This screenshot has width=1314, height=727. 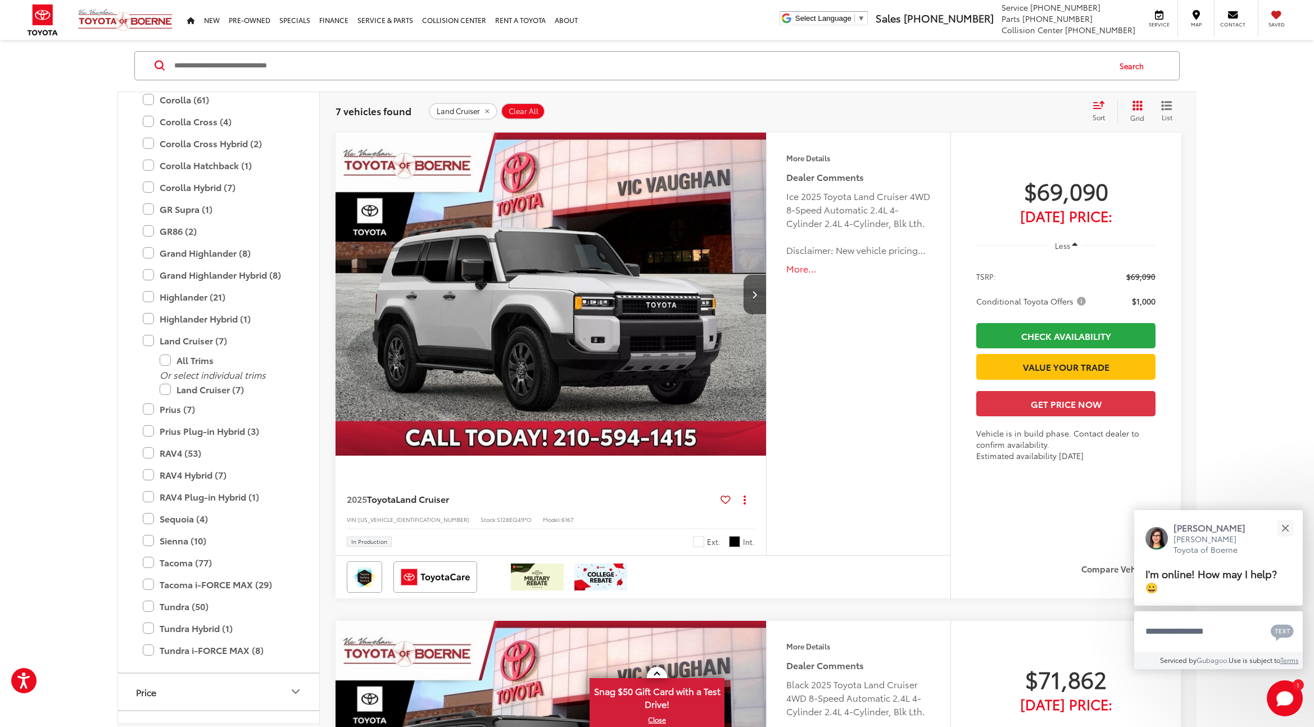 What do you see at coordinates (523, 111) in the screenshot?
I see `span: Clear All` at bounding box center [523, 111].